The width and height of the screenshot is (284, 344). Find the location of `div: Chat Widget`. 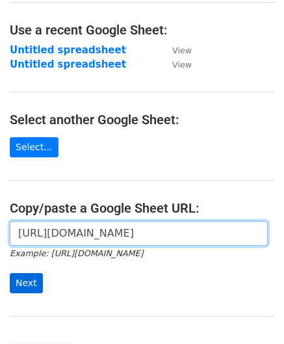

div: Chat Widget is located at coordinates (252, 313).